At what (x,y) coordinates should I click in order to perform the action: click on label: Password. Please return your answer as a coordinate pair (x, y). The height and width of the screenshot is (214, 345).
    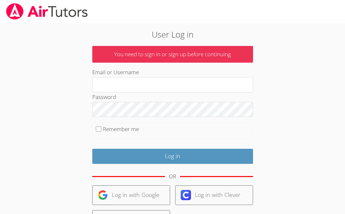
    Looking at the image, I should click on (104, 97).